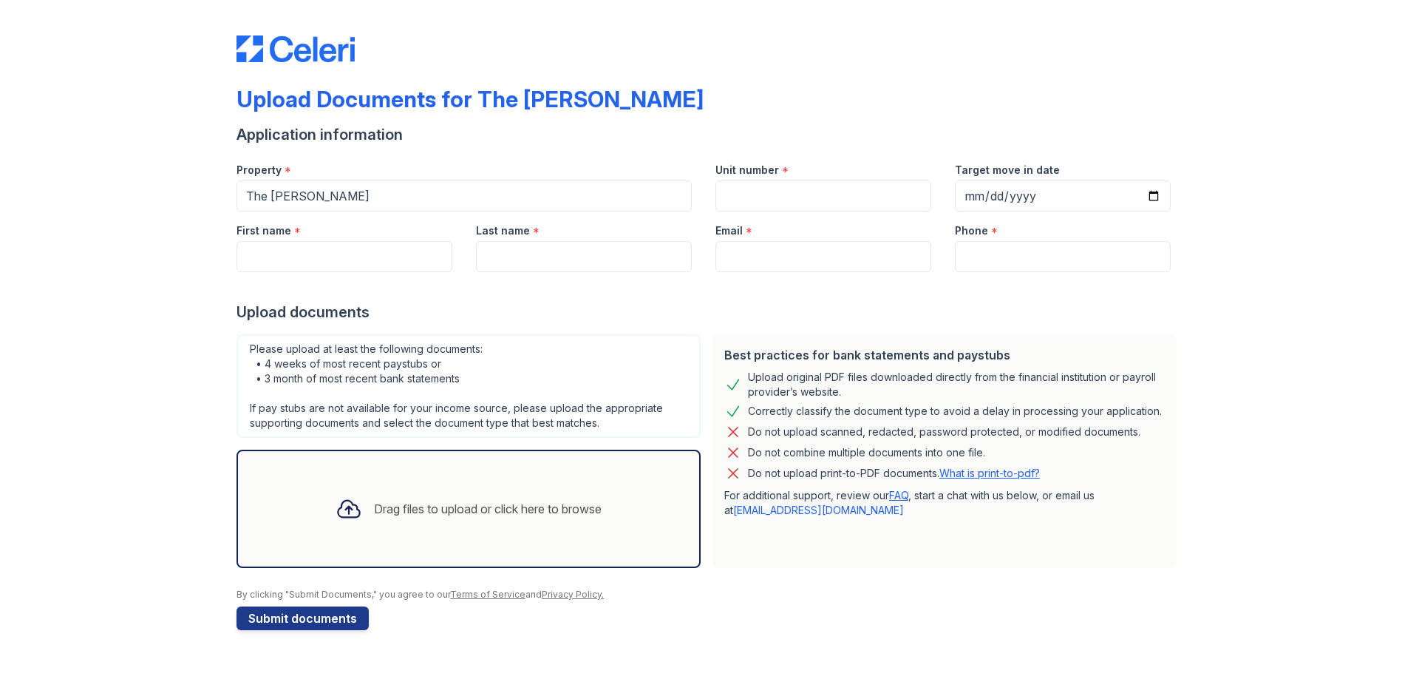 The image size is (1419, 699). Describe the element at coordinates (866, 452) in the screenshot. I see `div: Do not combine multiple documents into one file.` at that location.